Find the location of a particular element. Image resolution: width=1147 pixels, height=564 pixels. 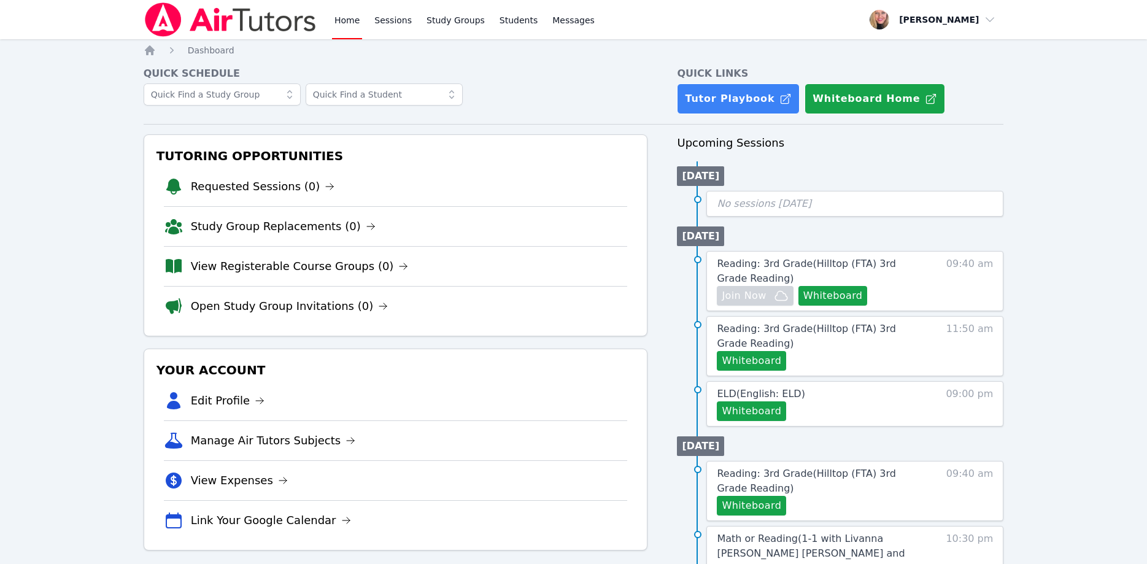

button: Join Now is located at coordinates (755, 296).